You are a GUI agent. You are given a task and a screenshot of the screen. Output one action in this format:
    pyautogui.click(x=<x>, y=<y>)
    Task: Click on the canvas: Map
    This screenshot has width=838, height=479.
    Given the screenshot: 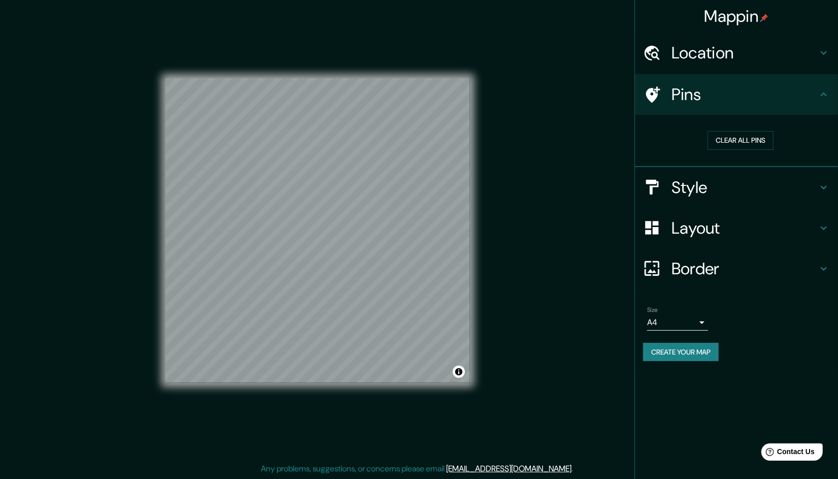 What is the action you would take?
    pyautogui.click(x=318, y=230)
    